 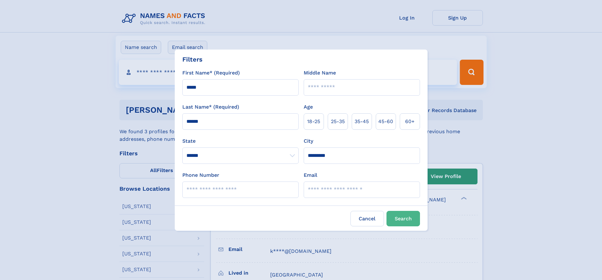 I want to click on label: Phone Number, so click(x=201, y=175).